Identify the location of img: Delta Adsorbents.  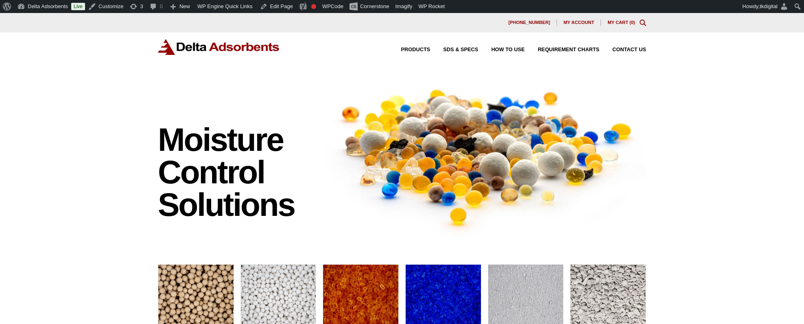
(219, 47).